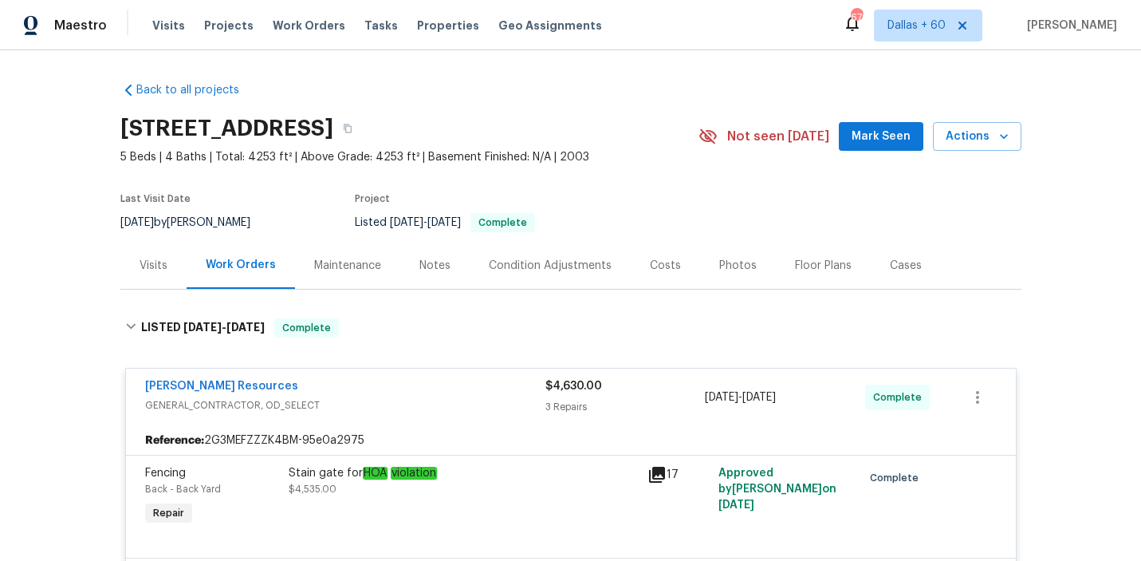 This screenshot has height=561, width=1141. What do you see at coordinates (348, 128) in the screenshot?
I see `button: Copy Address` at bounding box center [348, 128].